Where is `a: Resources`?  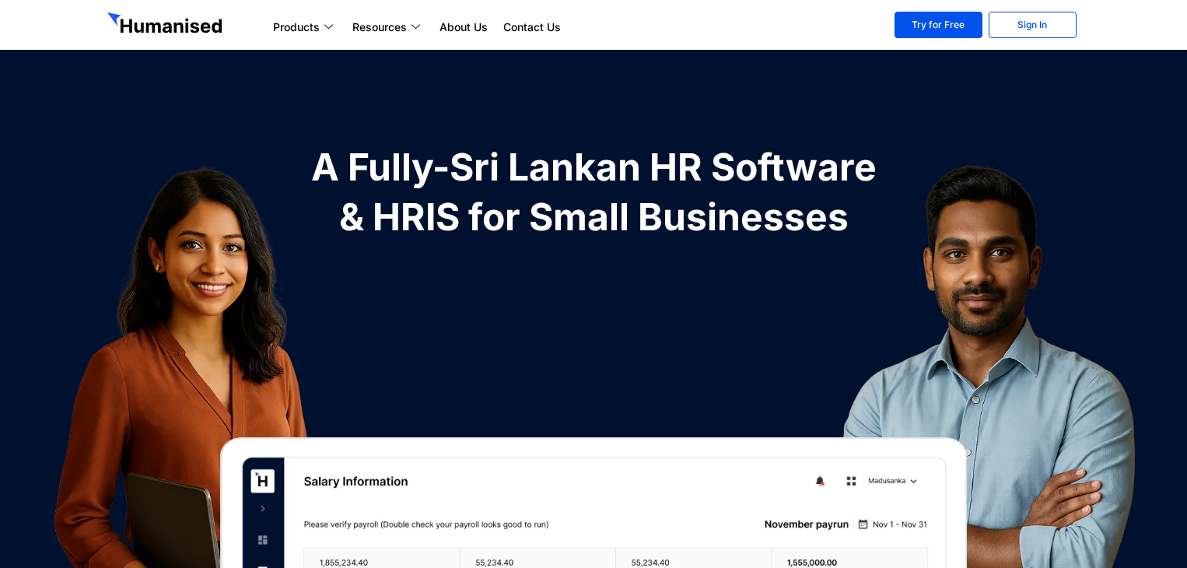
a: Resources is located at coordinates (388, 27).